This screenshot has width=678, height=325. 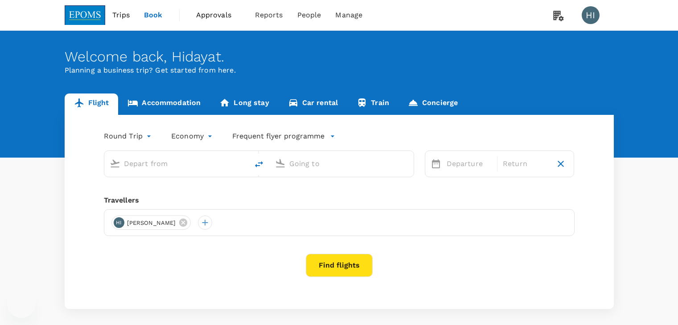 I want to click on span: Manage, so click(x=348, y=15).